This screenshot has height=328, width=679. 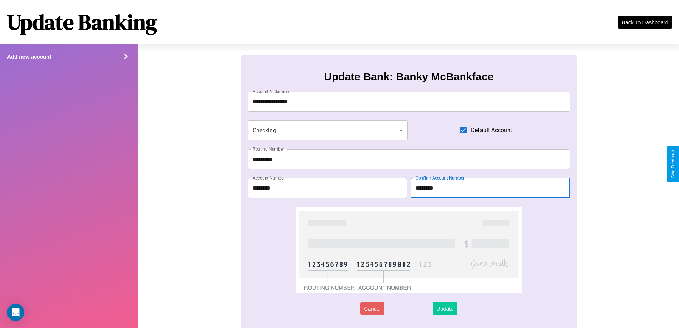 What do you see at coordinates (82, 22) in the screenshot?
I see `h1: Update Banking` at bounding box center [82, 22].